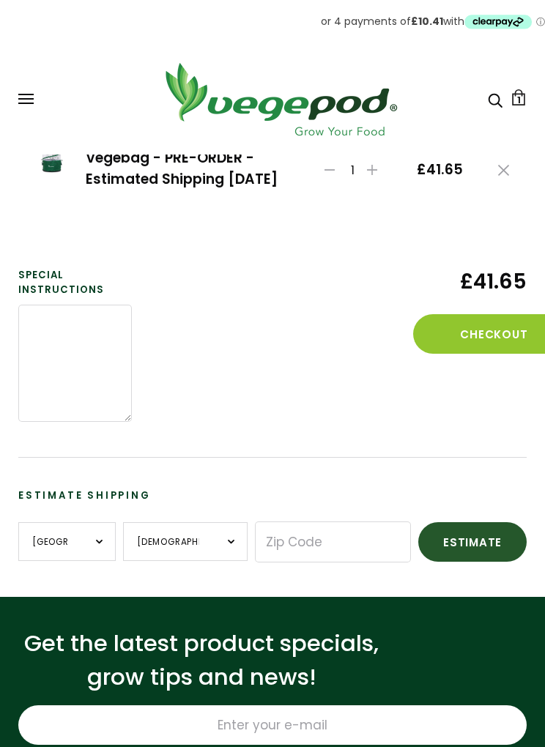 The height and width of the screenshot is (747, 545). Describe the element at coordinates (272, 496) in the screenshot. I see `h3: Estimate Shipping` at that location.